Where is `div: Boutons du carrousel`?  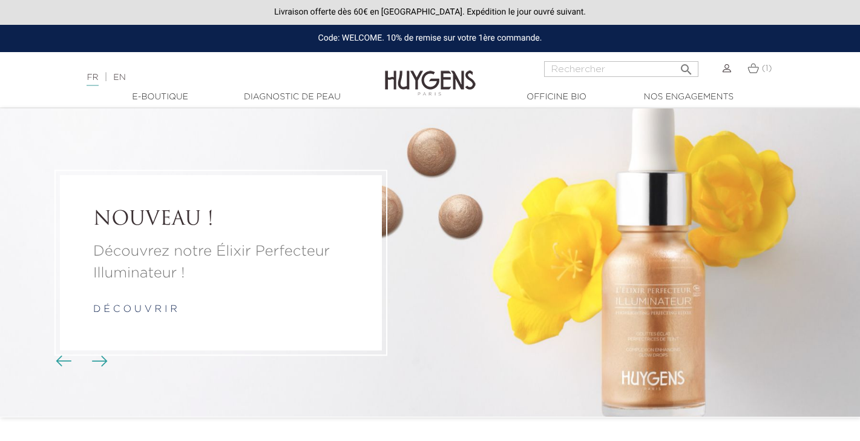
div: Boutons du carrousel is located at coordinates (80, 361).